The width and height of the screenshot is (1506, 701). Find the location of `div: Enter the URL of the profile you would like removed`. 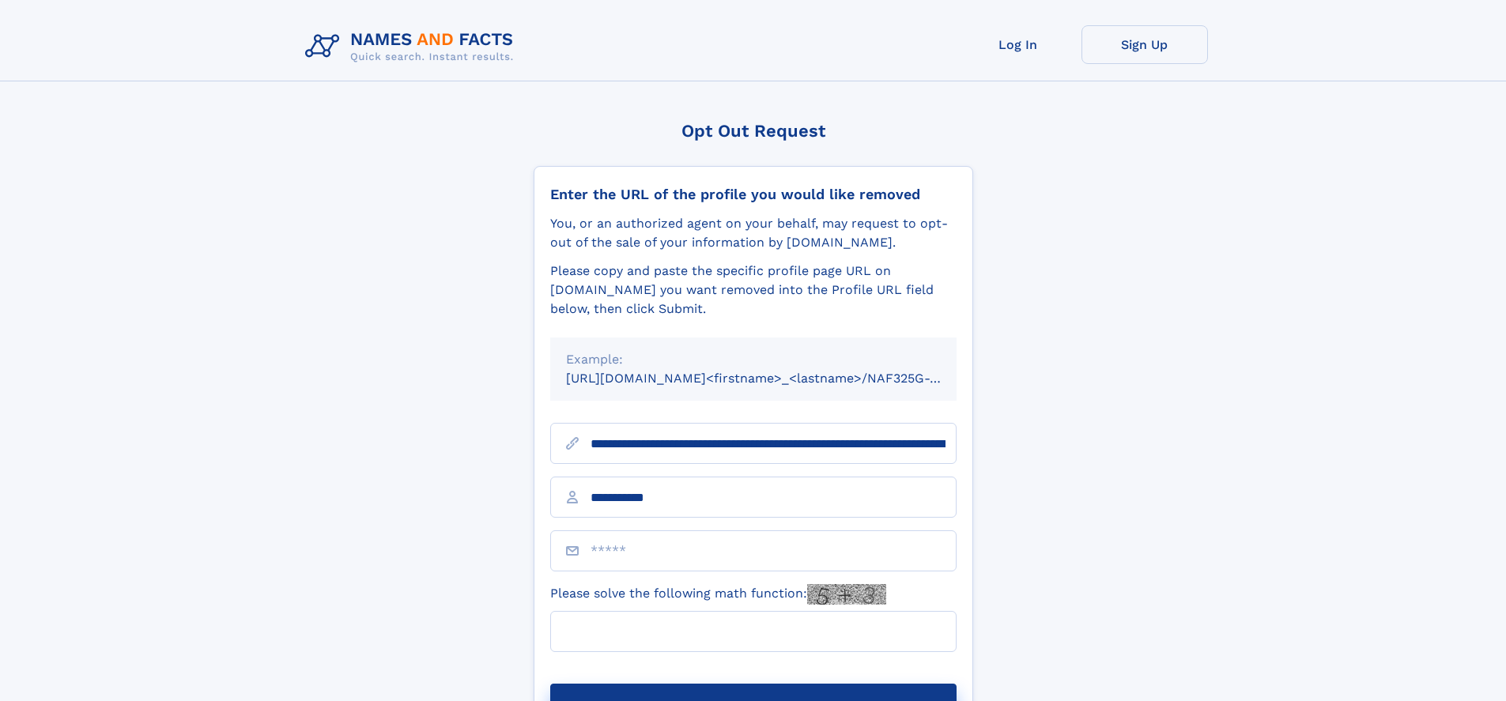

div: Enter the URL of the profile you would like removed is located at coordinates (753, 194).